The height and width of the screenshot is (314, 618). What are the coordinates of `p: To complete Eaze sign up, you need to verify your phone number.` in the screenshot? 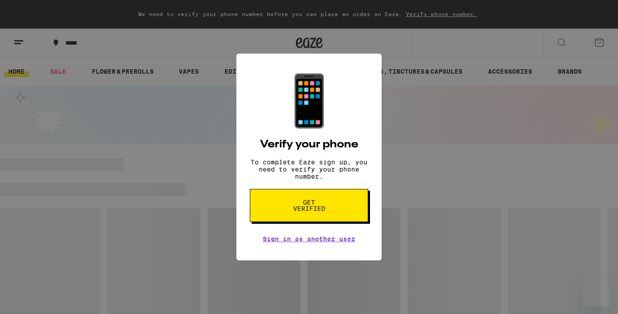 It's located at (309, 169).